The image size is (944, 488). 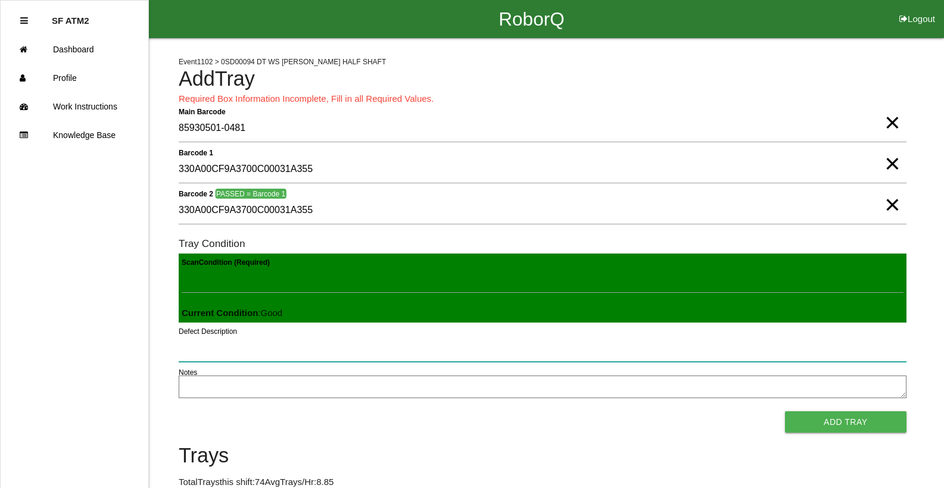 What do you see at coordinates (543, 99) in the screenshot?
I see `p: Required Box Information Incomplete, Fill in all Required Values.` at bounding box center [543, 99].